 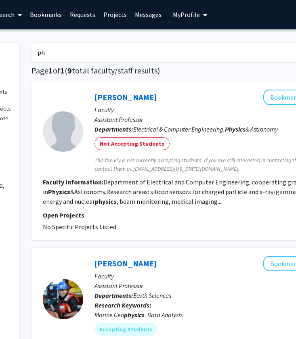 I want to click on mat-chip: Accepting Students, so click(x=126, y=329).